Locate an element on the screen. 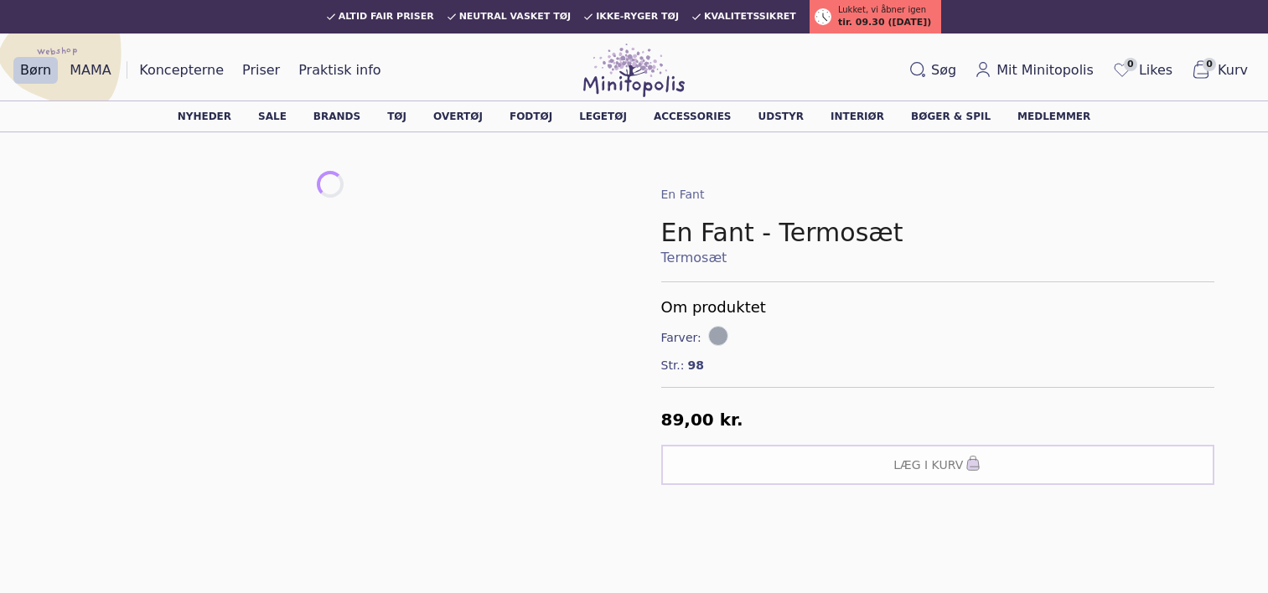  span: Likes is located at coordinates (1156, 70).